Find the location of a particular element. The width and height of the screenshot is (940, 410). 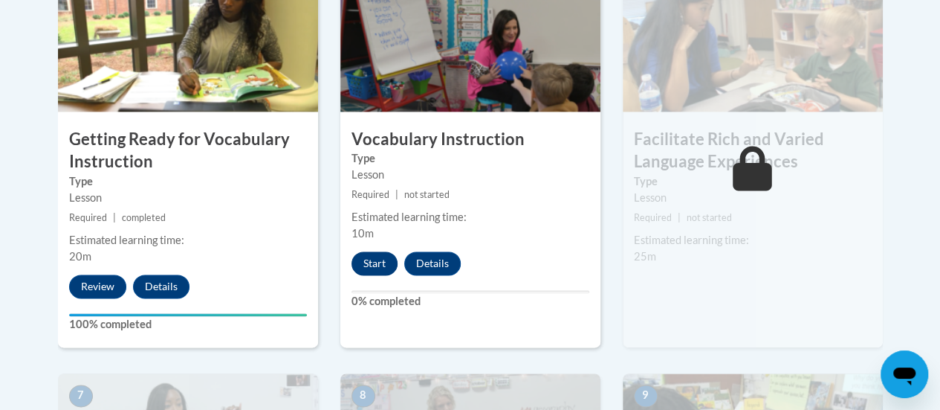

span: 10m is located at coordinates (363, 233).